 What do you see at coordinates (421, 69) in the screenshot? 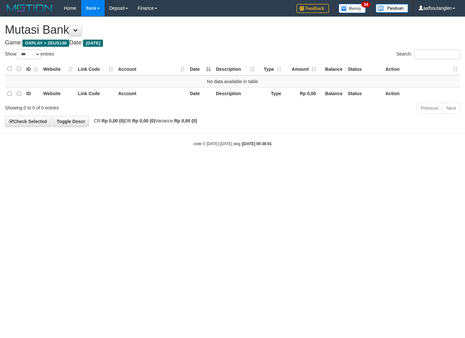
I see `th: Action: activate to sort column ascending` at bounding box center [421, 69].